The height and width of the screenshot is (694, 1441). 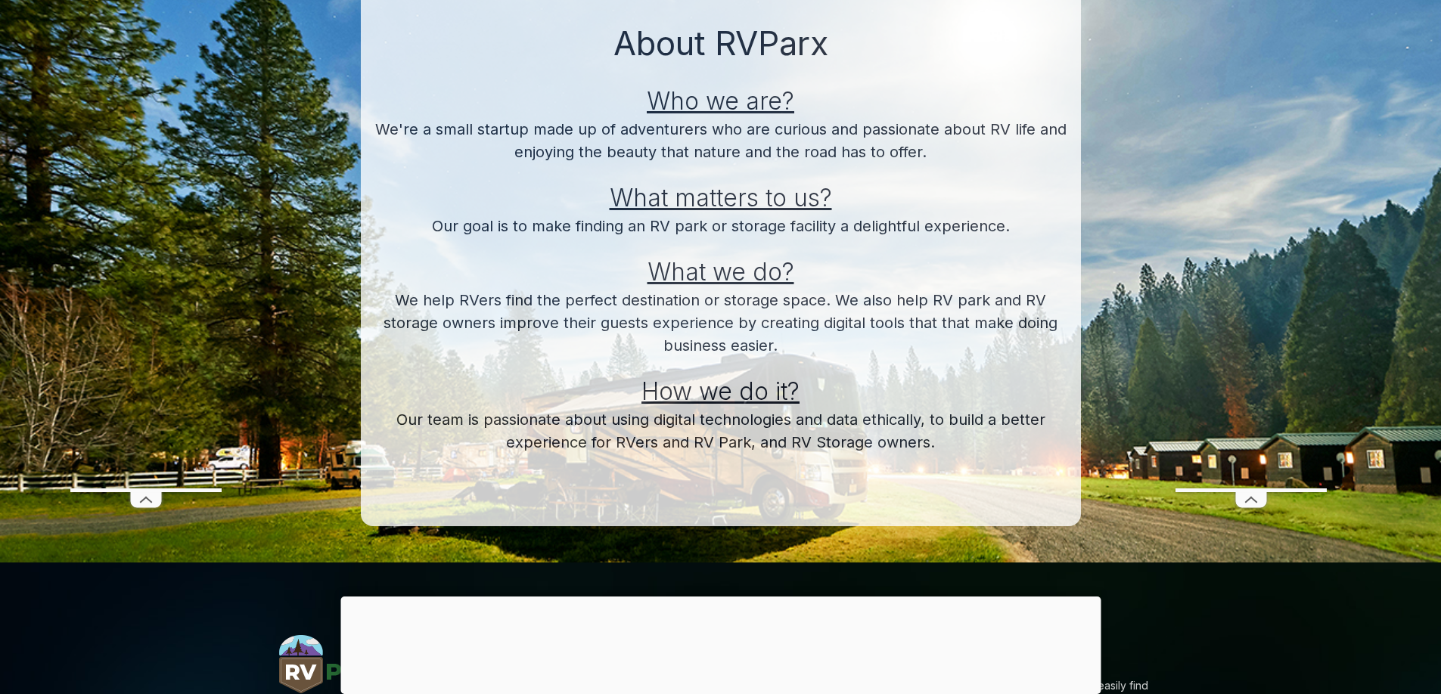 What do you see at coordinates (721, 323) in the screenshot?
I see `p: We help RVers find the perfect destination or storage space. We also help RV park and RV storage ...` at bounding box center [721, 323].